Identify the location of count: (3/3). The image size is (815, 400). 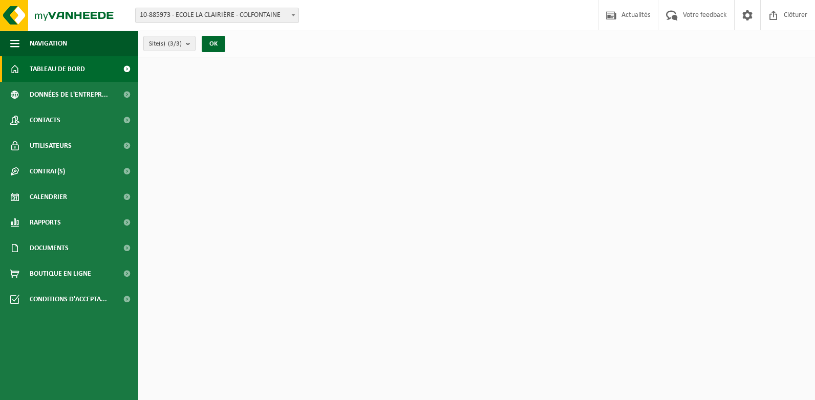
(175, 44).